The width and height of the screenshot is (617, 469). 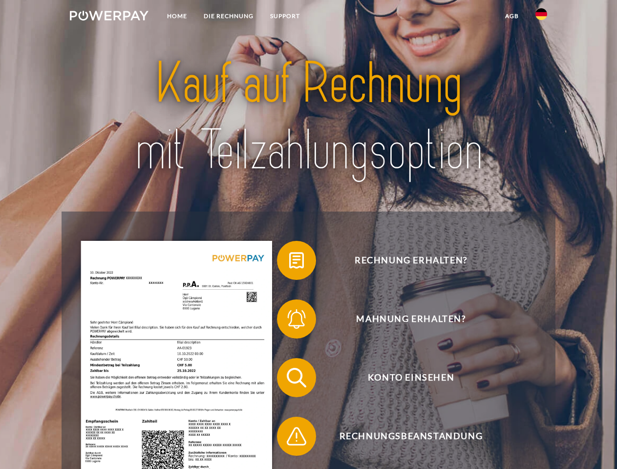 I want to click on img: title-powerpay_de.svg, so click(x=308, y=117).